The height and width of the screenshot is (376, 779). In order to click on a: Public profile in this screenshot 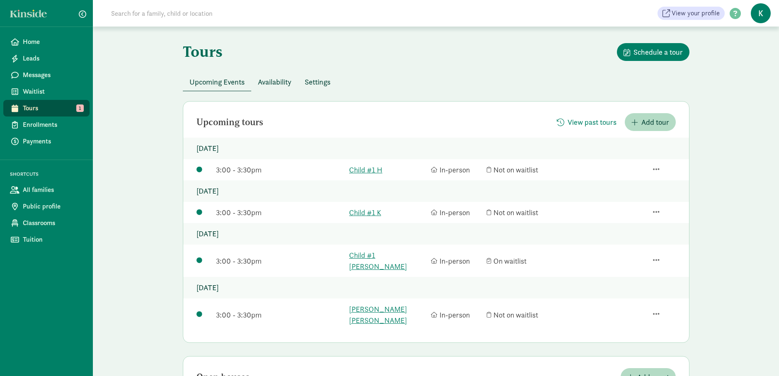, I will do `click(46, 206)`.